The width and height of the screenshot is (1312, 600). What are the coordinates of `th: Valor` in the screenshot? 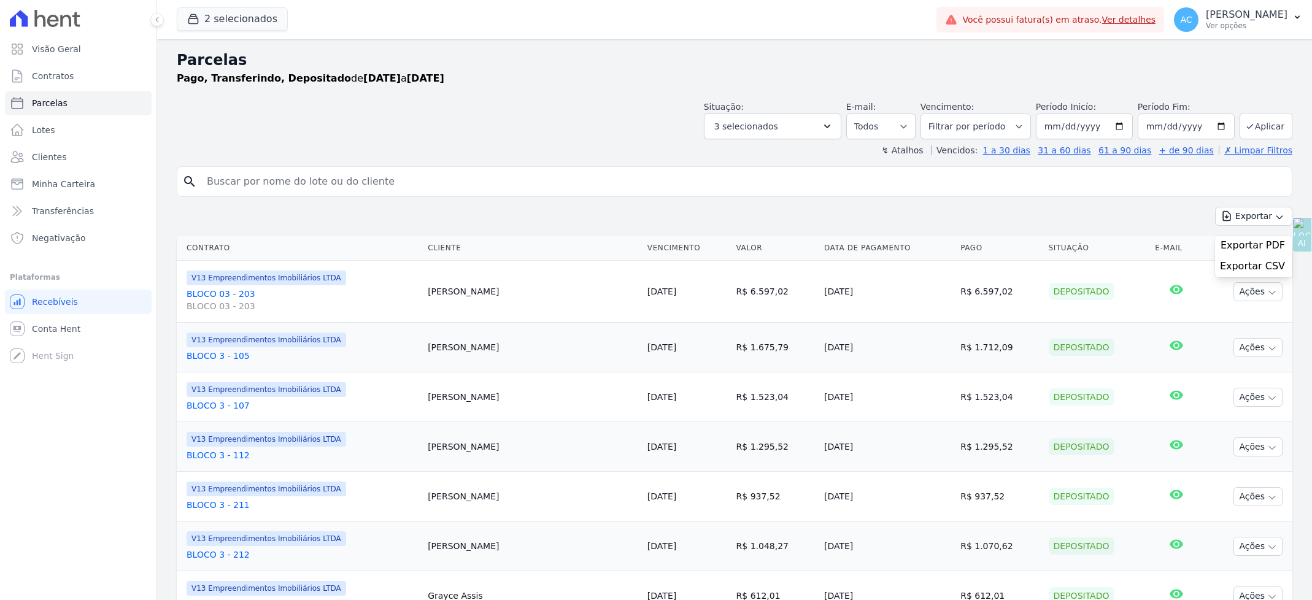 It's located at (775, 248).